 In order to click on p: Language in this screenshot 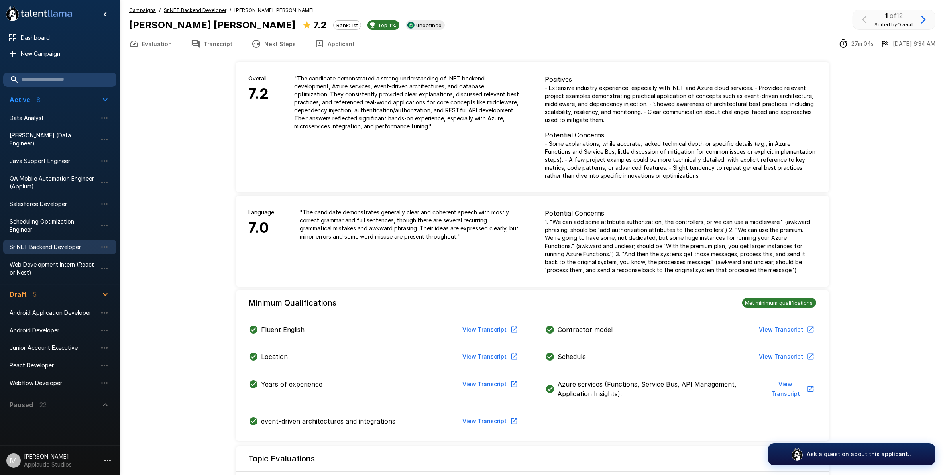, I will do `click(261, 212)`.